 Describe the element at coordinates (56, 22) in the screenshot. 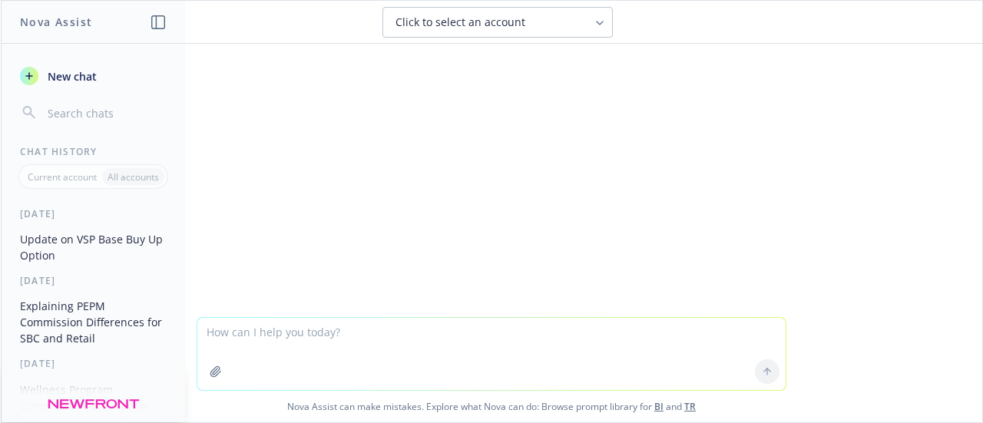

I see `h1: Nova Assist` at that location.